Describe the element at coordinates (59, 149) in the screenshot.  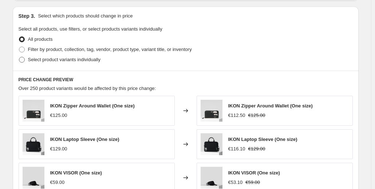
I see `div: €129.00` at that location.